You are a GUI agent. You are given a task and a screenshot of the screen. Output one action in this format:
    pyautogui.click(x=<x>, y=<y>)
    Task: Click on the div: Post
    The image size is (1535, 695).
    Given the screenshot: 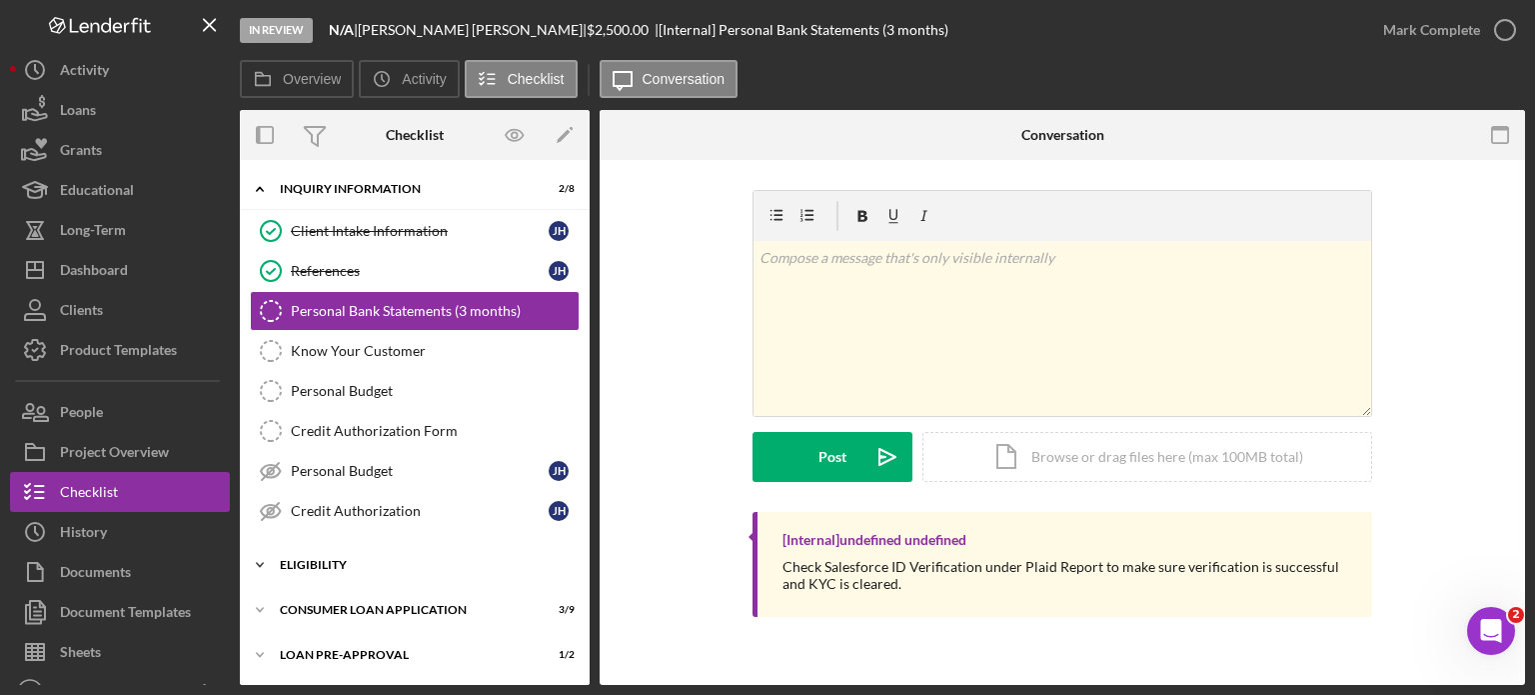 What is the action you would take?
    pyautogui.click(x=832, y=457)
    